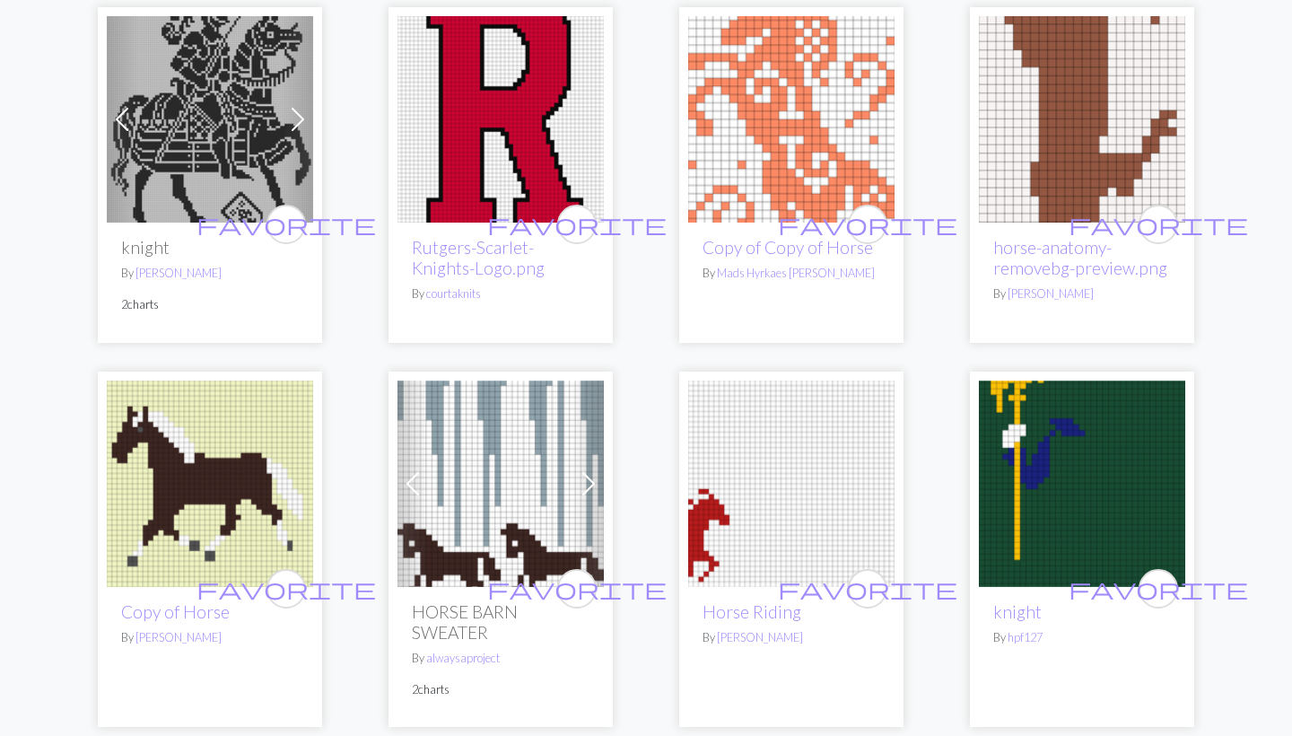 The width and height of the screenshot is (1292, 736). I want to click on img: HORSE BARN SWEATER, so click(501, 484).